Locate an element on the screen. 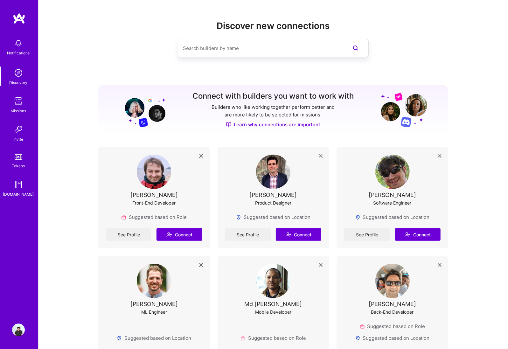 Image resolution: width=508 pixels, height=349 pixels. div: Product Designer is located at coordinates (273, 203).